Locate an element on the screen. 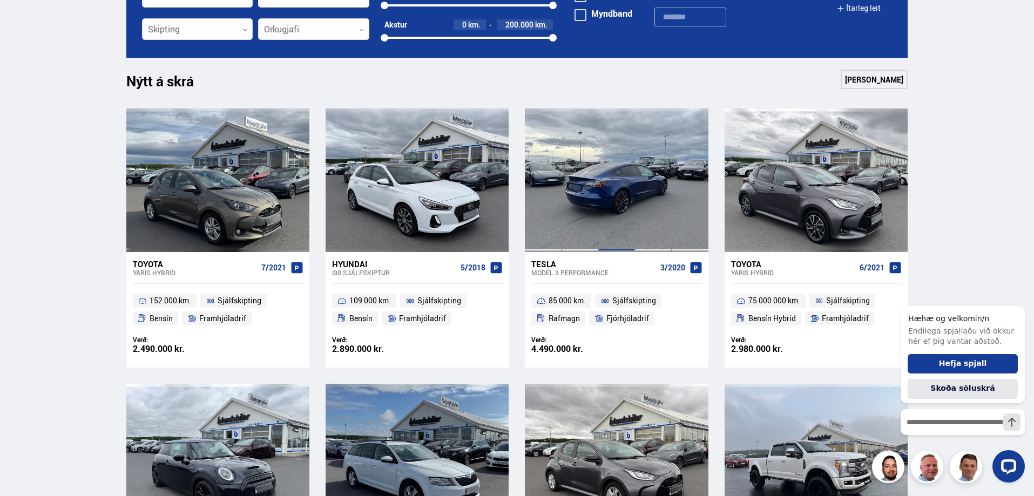  span: 75 000 000 km. is located at coordinates (774, 301).